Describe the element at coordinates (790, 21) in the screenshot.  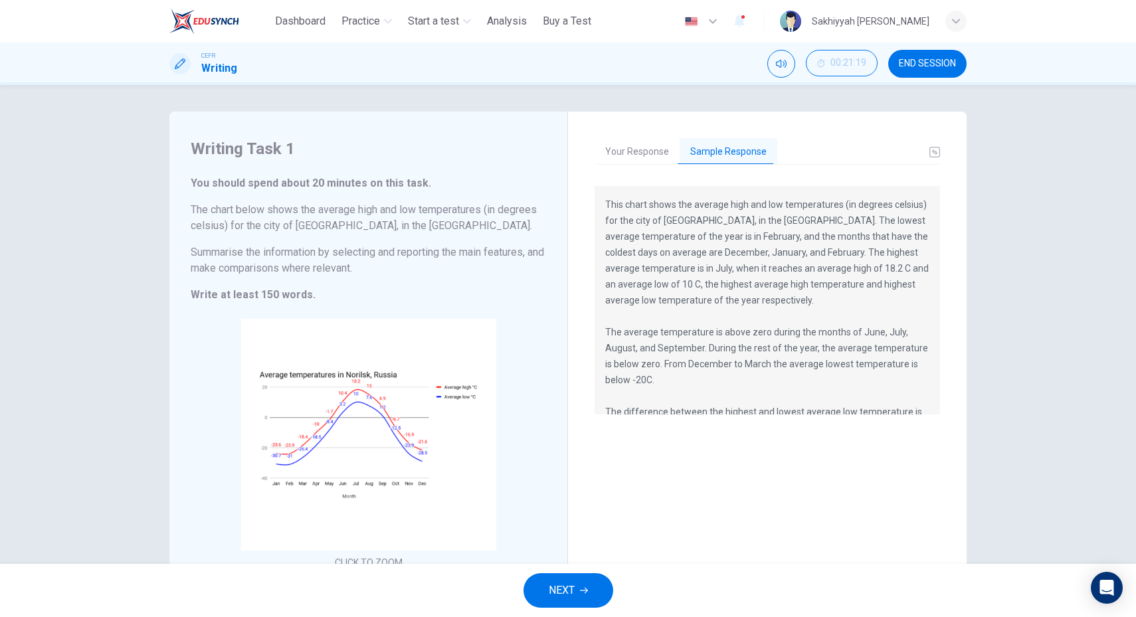
I see `img: Profile picture` at that location.